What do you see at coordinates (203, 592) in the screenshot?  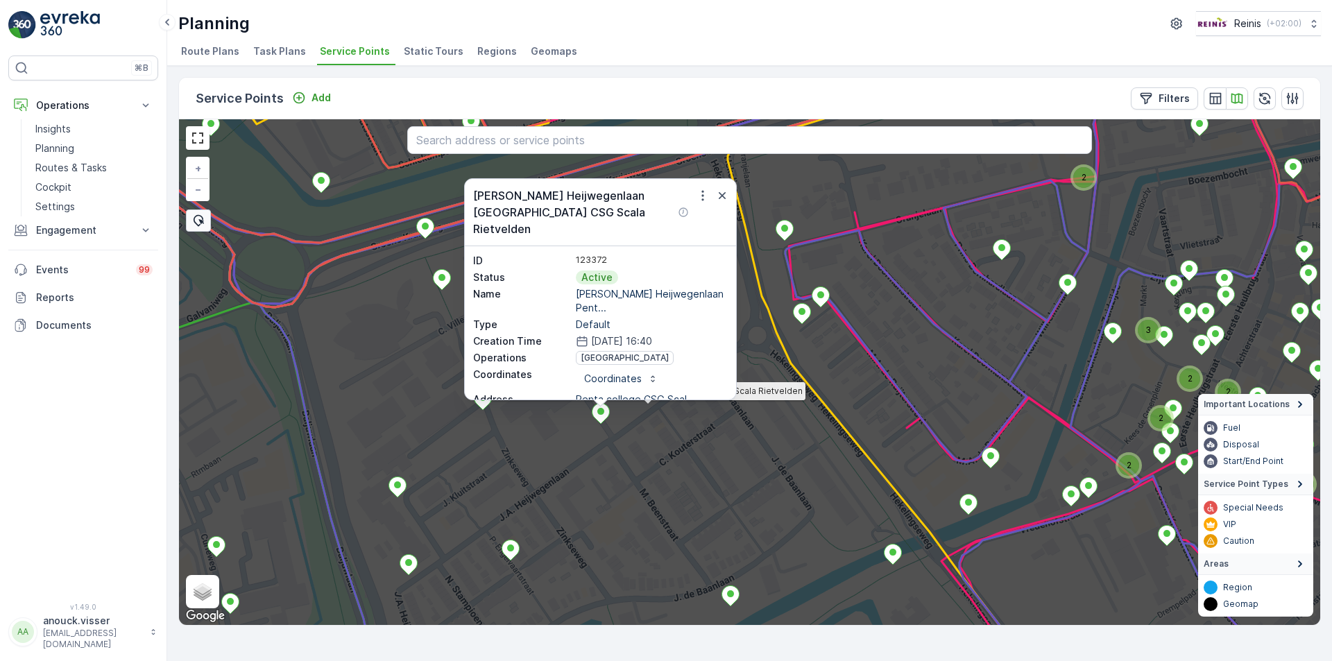 I see `a: Layers` at bounding box center [203, 592].